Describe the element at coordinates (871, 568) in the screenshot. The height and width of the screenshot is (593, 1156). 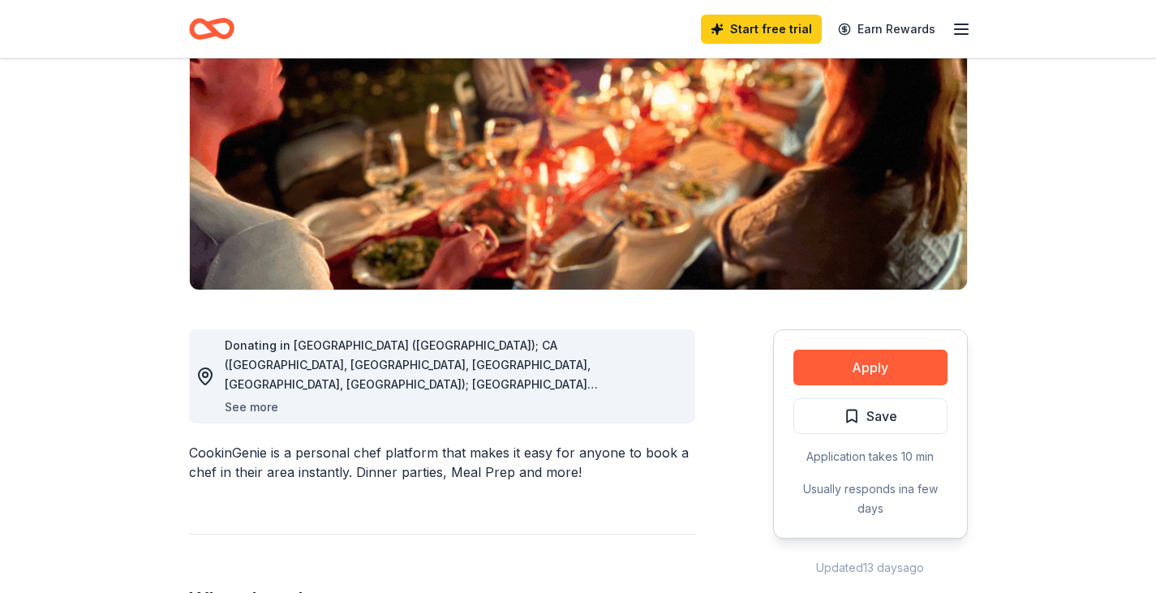
I see `div: Updated 13 days ago` at that location.